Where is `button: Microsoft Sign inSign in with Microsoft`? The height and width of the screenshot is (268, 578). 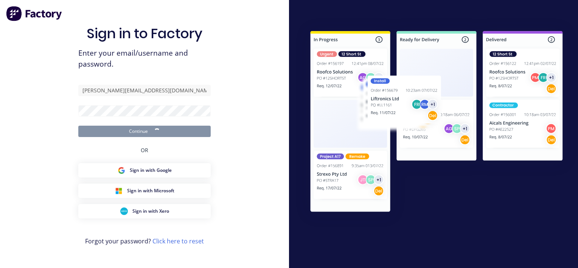
button: Microsoft Sign inSign in with Microsoft is located at coordinates (144, 191).